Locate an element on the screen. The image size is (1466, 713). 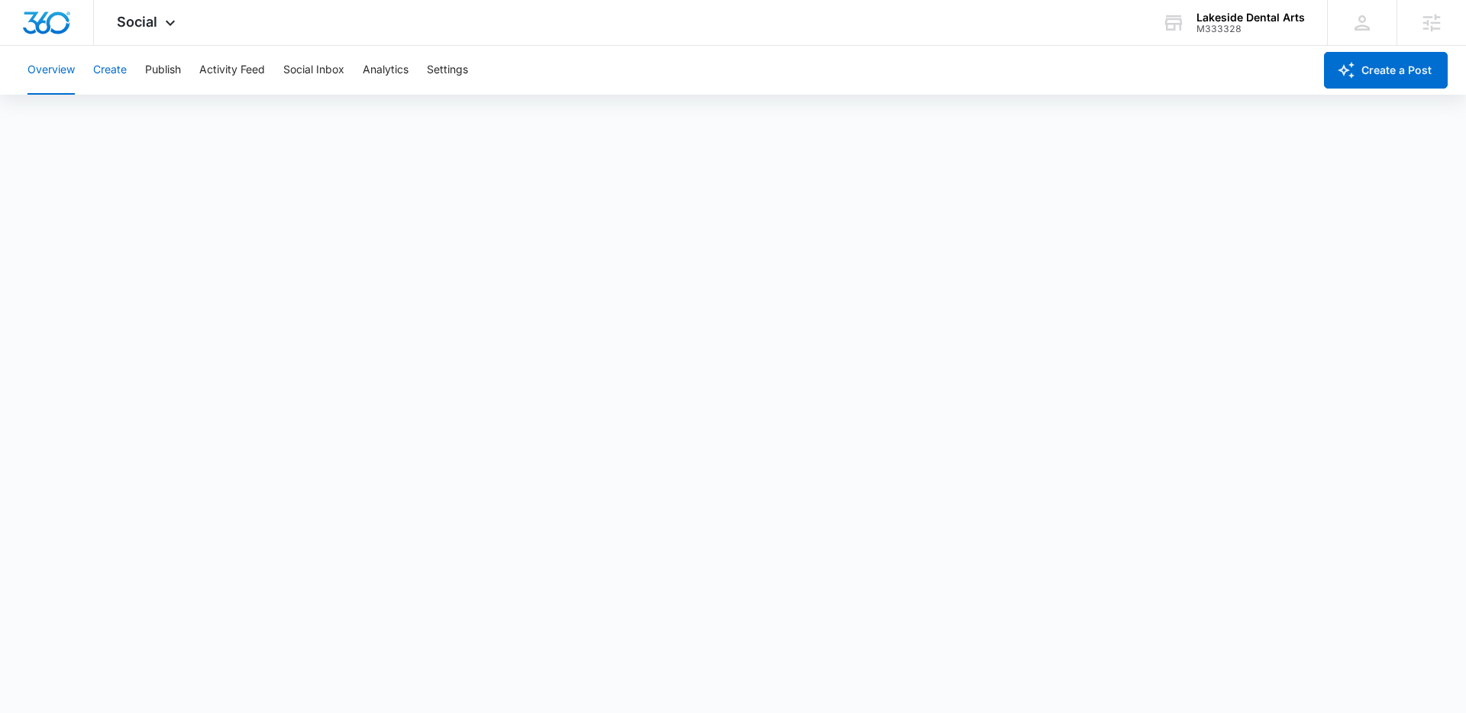
button: Create is located at coordinates (110, 70).